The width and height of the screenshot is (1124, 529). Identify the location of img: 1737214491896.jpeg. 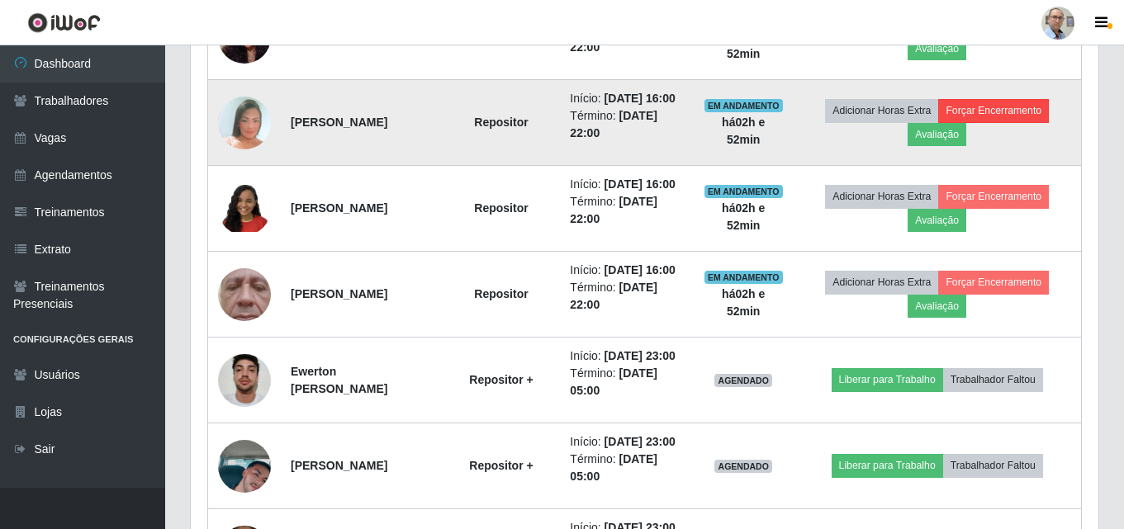
(244, 122).